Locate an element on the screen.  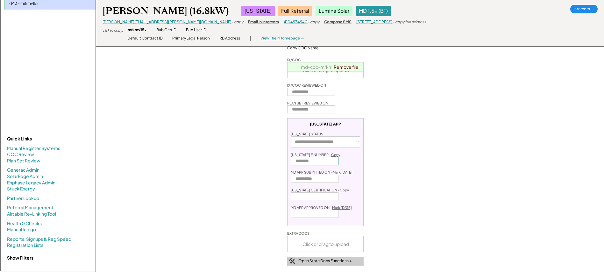
div: MD 1.5x (BT) is located at coordinates (373, 11).